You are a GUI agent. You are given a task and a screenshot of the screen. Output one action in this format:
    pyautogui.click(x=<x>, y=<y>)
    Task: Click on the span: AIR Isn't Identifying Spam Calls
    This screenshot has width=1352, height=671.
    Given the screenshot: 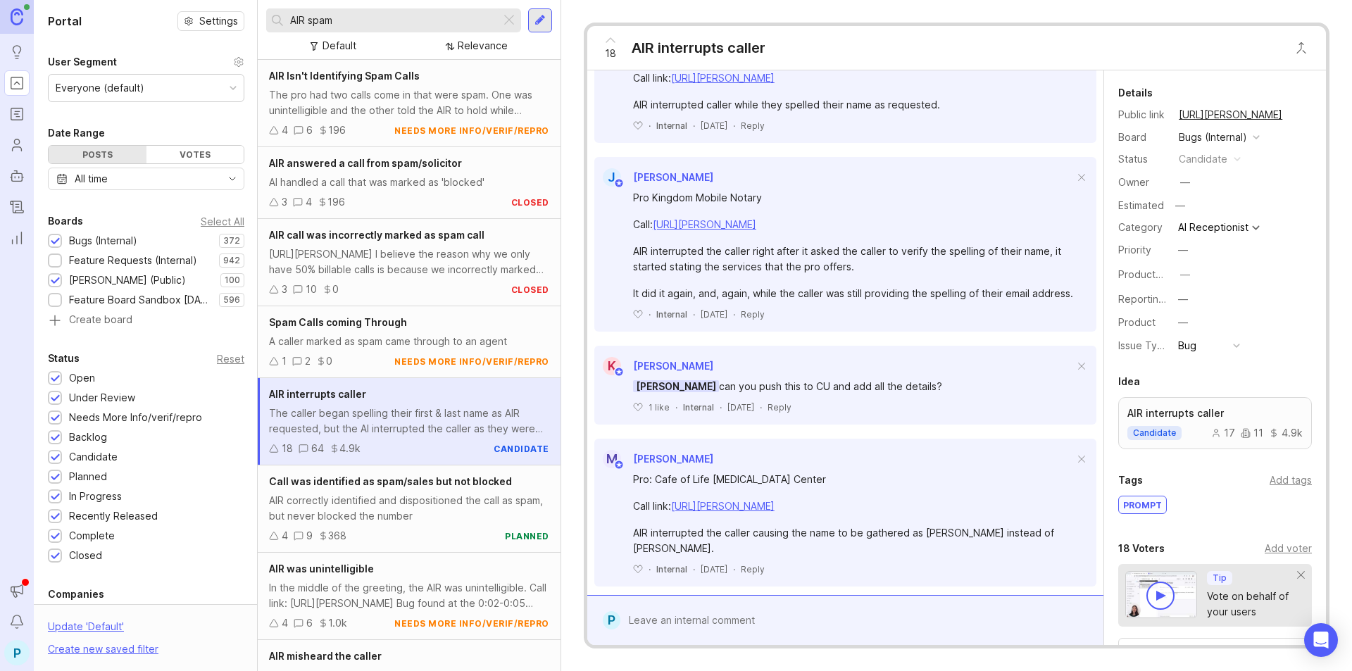 What is the action you would take?
    pyautogui.click(x=344, y=75)
    